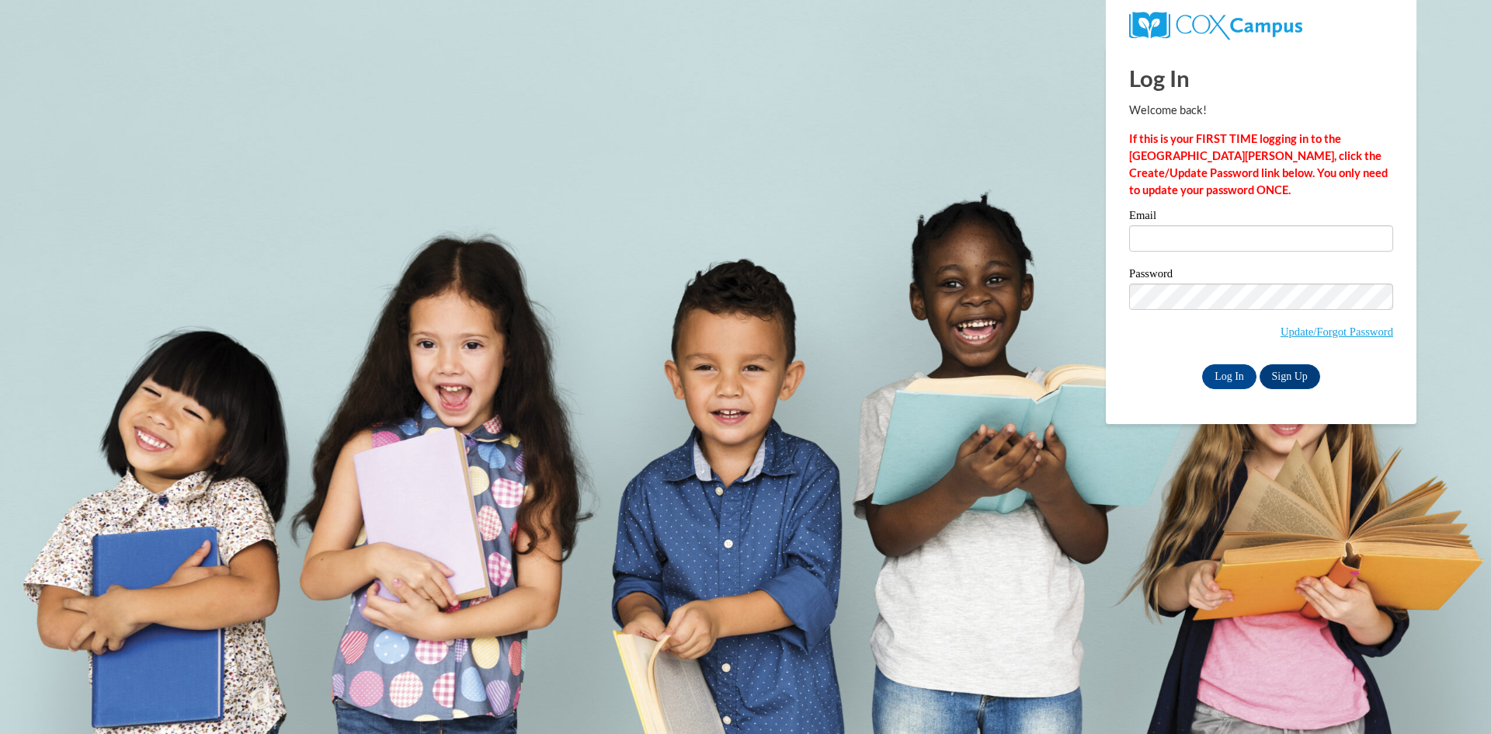 The image size is (1491, 734). Describe the element at coordinates (1261, 110) in the screenshot. I see `p: Welcome back!` at that location.